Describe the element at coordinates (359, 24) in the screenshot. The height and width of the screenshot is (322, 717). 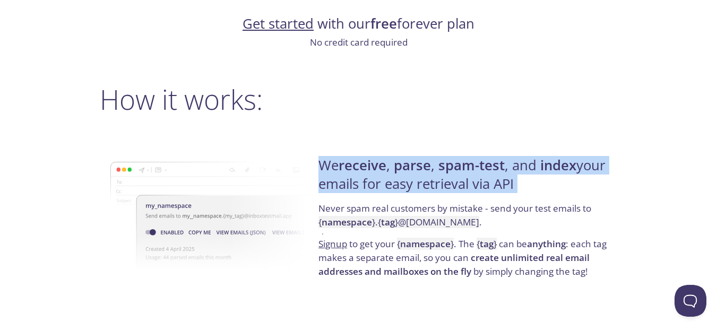
I see `h4: with our forever plan` at that location.